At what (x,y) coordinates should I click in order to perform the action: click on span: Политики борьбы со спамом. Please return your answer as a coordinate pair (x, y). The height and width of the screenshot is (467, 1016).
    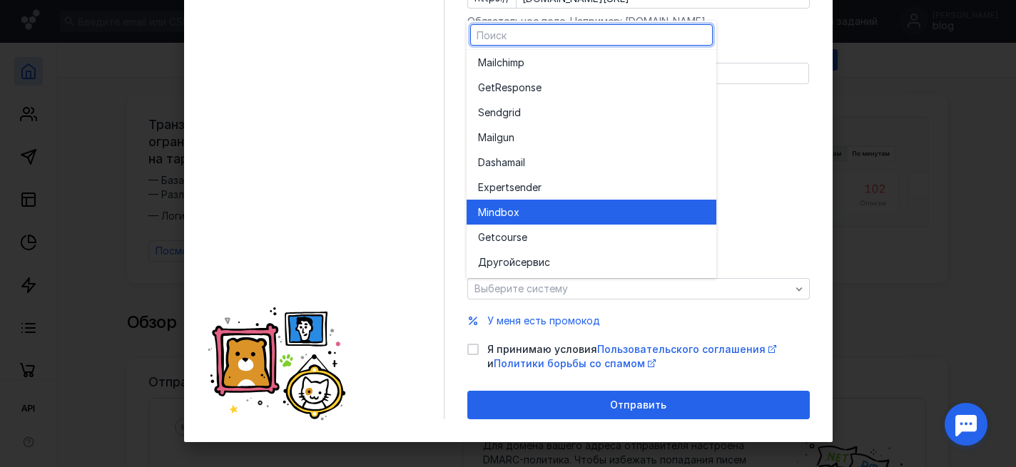
    Looking at the image, I should click on (569, 363).